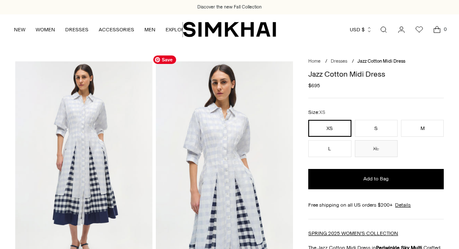 This screenshot has width=459, height=249. I want to click on button: XS, so click(329, 128).